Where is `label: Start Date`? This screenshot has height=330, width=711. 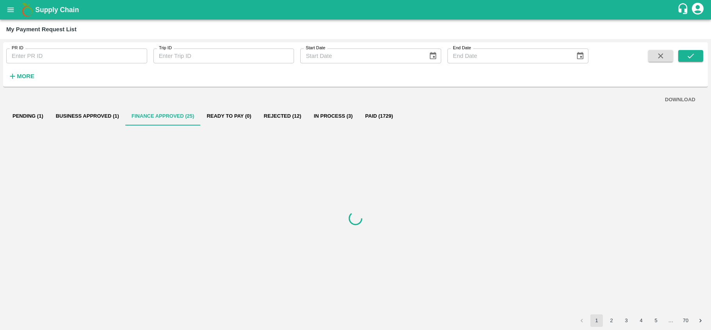 label: Start Date is located at coordinates (316, 48).